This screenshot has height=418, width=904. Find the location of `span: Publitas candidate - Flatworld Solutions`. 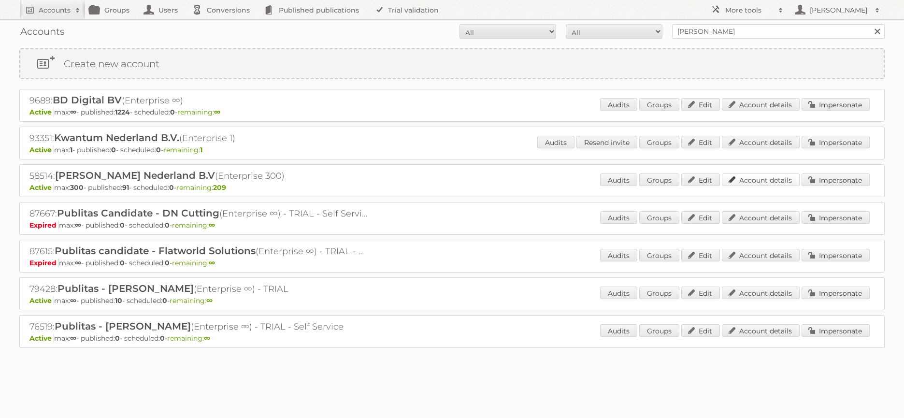

span: Publitas candidate - Flatworld Solutions is located at coordinates (155, 251).